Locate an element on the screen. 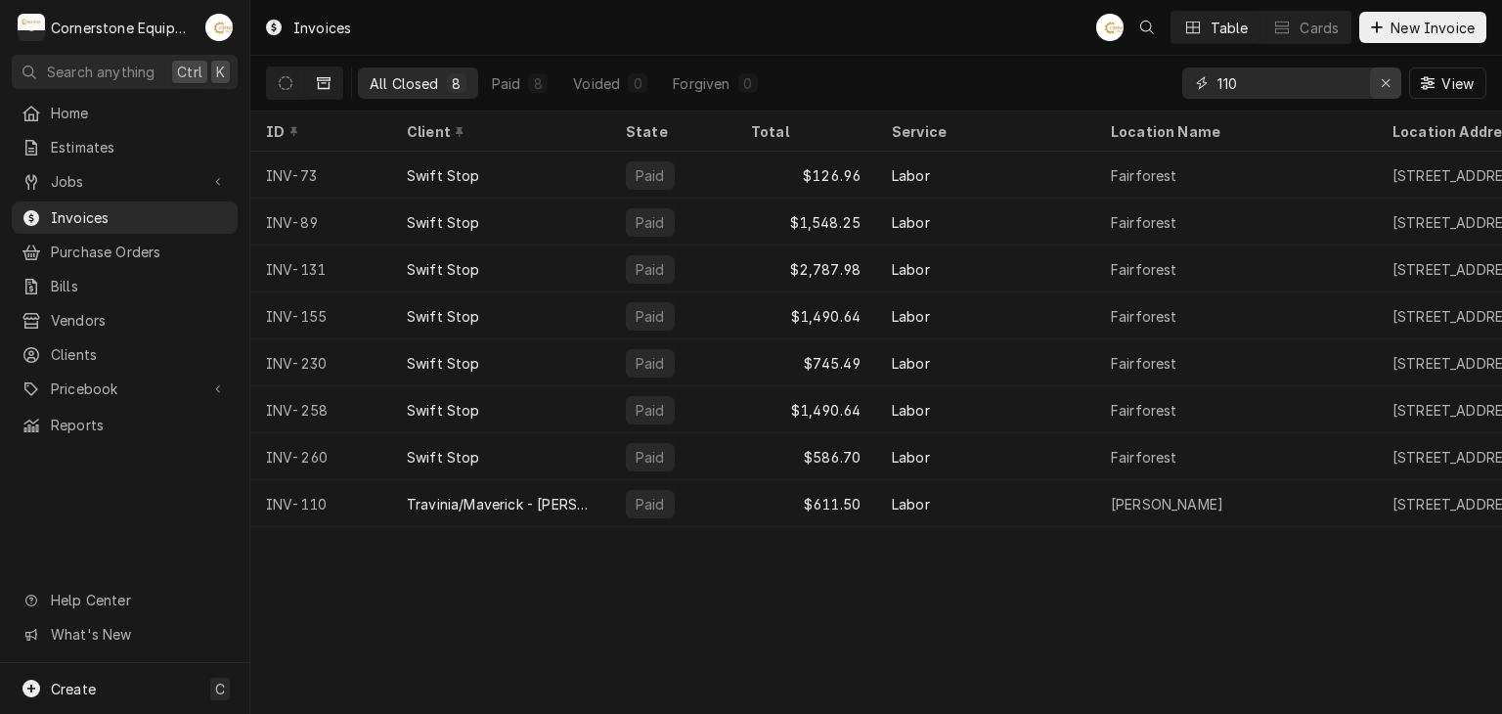 Image resolution: width=1502 pixels, height=714 pixels. div: INV-230 is located at coordinates (321, 363).